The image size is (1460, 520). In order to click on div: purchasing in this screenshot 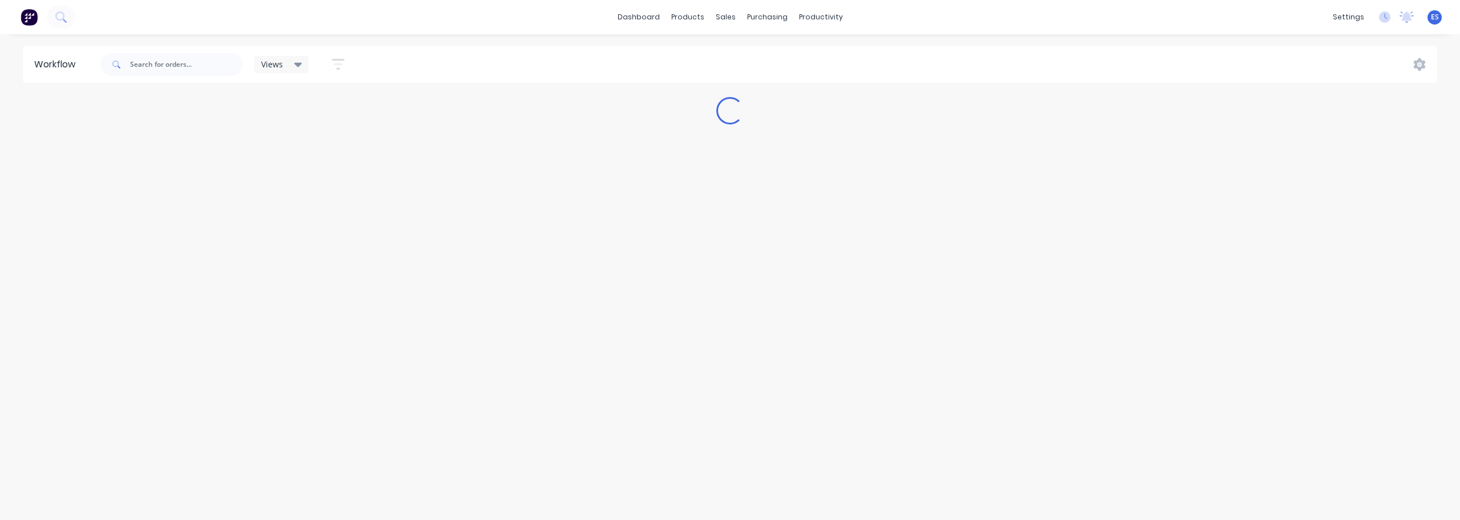, I will do `click(767, 17)`.